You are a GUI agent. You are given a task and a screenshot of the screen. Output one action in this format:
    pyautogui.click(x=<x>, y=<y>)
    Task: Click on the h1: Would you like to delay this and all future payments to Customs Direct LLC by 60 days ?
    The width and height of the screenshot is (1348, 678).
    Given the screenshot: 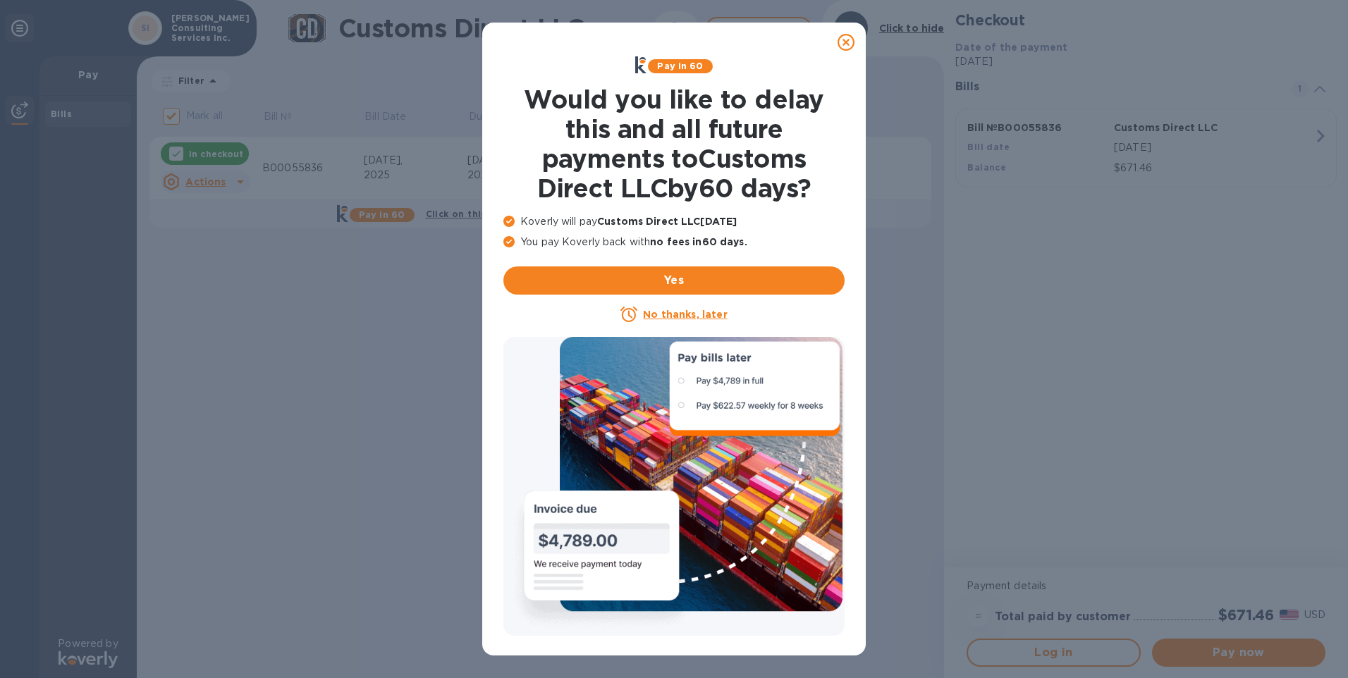 What is the action you would take?
    pyautogui.click(x=674, y=144)
    